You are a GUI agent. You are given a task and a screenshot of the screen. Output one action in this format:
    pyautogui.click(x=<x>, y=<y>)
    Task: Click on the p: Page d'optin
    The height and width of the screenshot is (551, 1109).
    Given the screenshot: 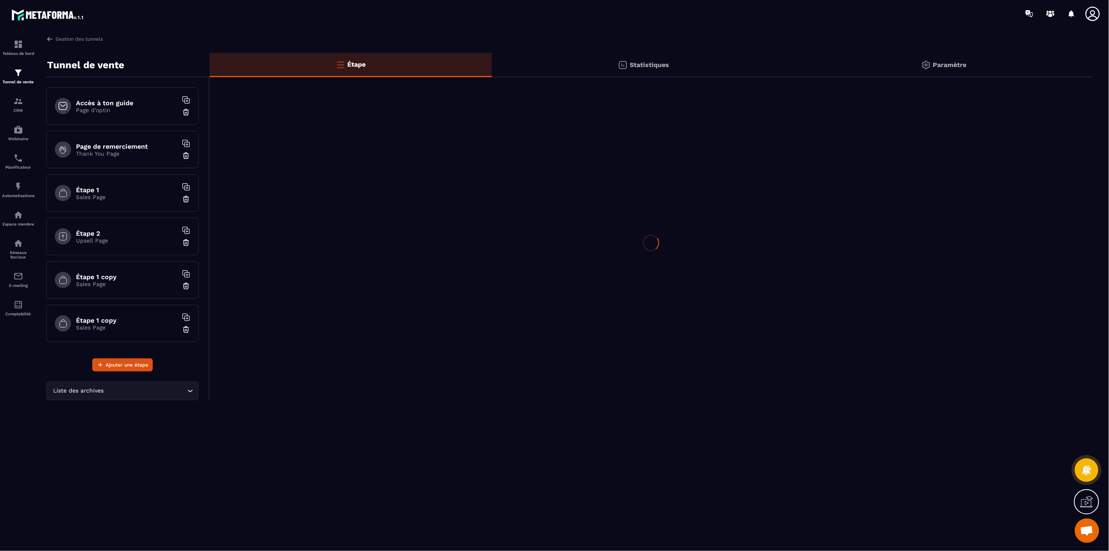 What is the action you would take?
    pyautogui.click(x=127, y=110)
    